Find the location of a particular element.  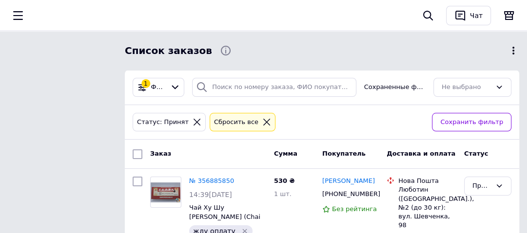

span: 530 ₴ is located at coordinates (284, 181).